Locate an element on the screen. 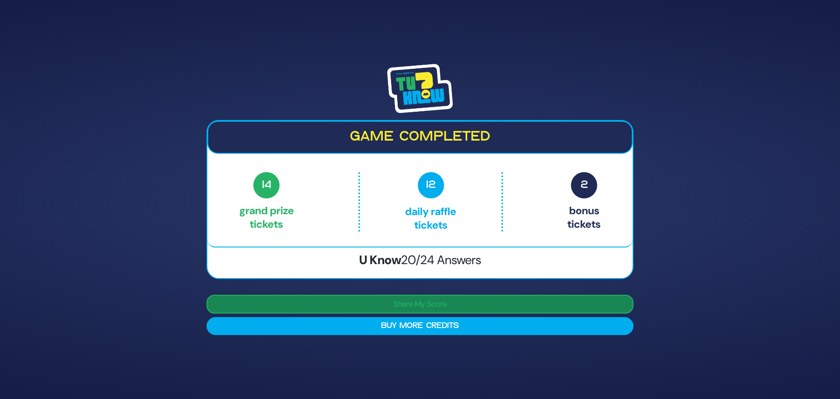 This screenshot has height=399, width=840. h3: U Know is located at coordinates (420, 260).